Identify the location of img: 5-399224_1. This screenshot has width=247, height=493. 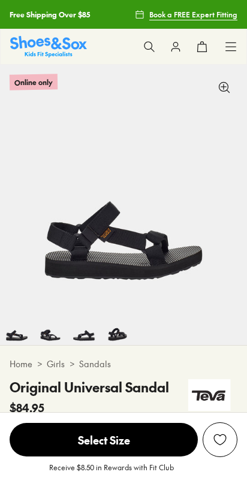
(50, 329).